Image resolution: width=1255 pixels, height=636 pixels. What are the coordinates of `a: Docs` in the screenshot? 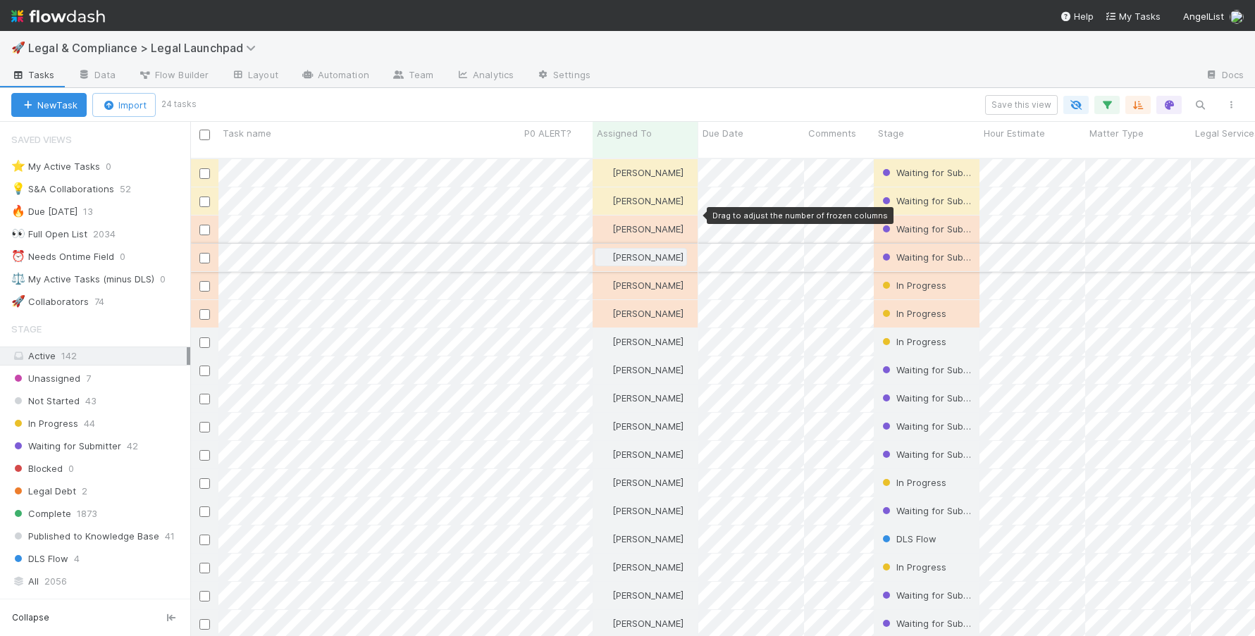 It's located at (1224, 76).